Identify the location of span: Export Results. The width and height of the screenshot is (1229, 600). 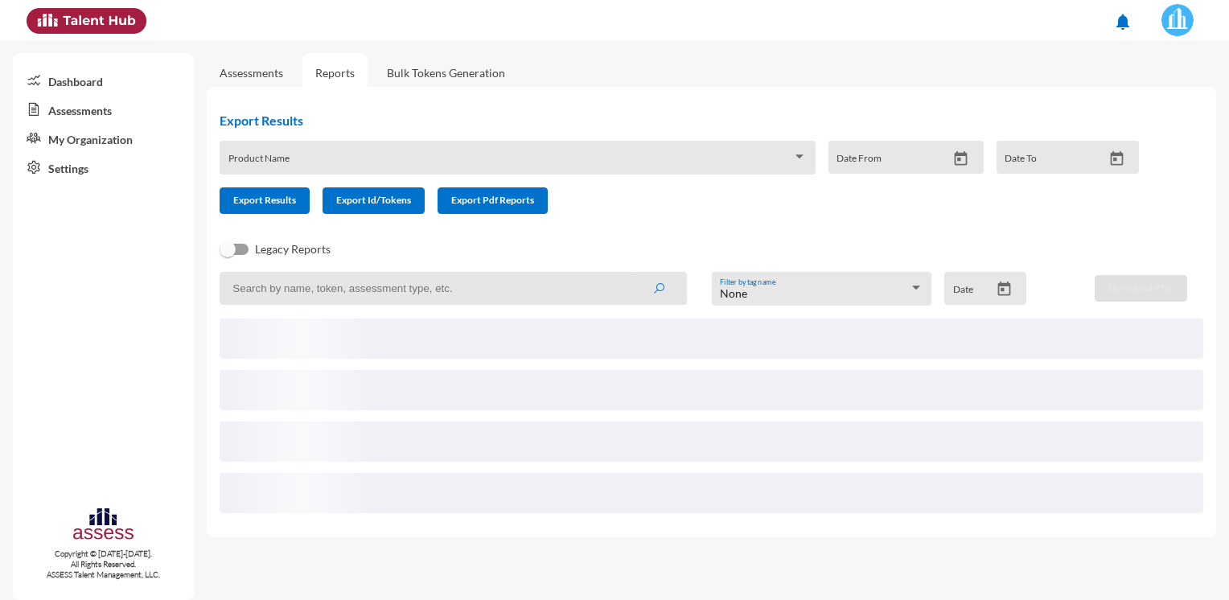
(265, 199).